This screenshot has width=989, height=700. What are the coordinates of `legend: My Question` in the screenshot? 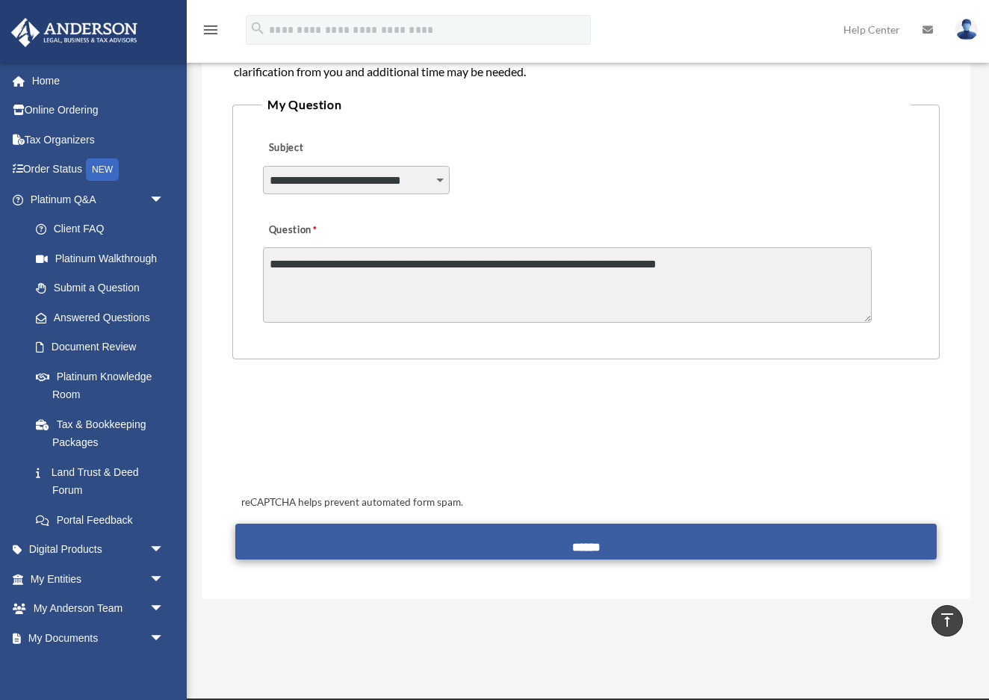 It's located at (586, 105).